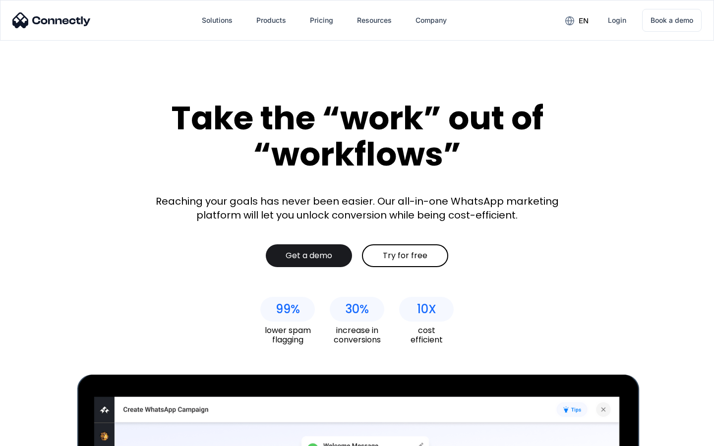 The width and height of the screenshot is (714, 446). Describe the element at coordinates (431, 20) in the screenshot. I see `div: Company` at that location.